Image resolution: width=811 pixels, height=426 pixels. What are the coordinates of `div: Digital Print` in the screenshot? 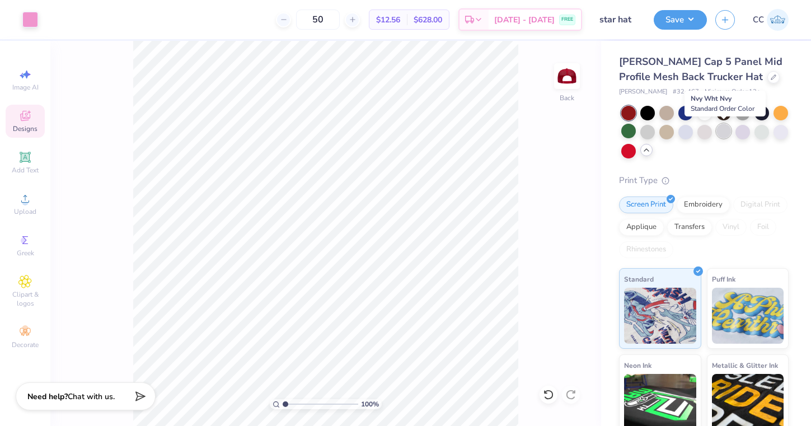 It's located at (760, 205).